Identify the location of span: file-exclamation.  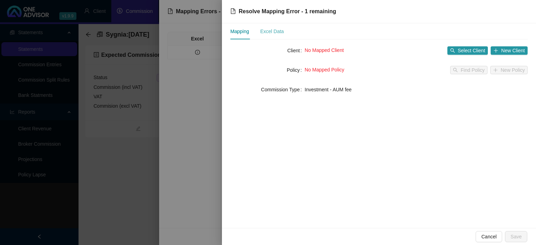
(233, 11).